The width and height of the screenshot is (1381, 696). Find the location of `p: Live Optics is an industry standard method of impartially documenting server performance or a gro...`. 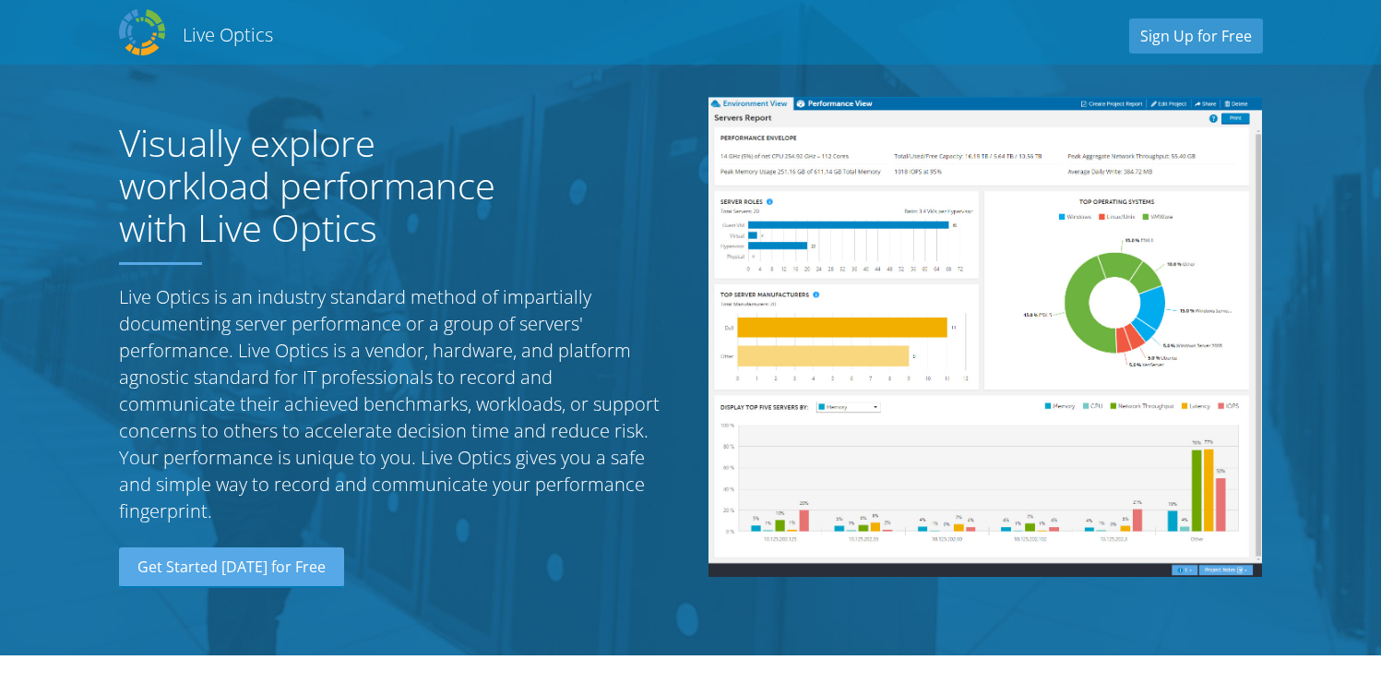

p: Live Optics is an industry standard method of impartially documenting server performance or a gro... is located at coordinates (396, 403).